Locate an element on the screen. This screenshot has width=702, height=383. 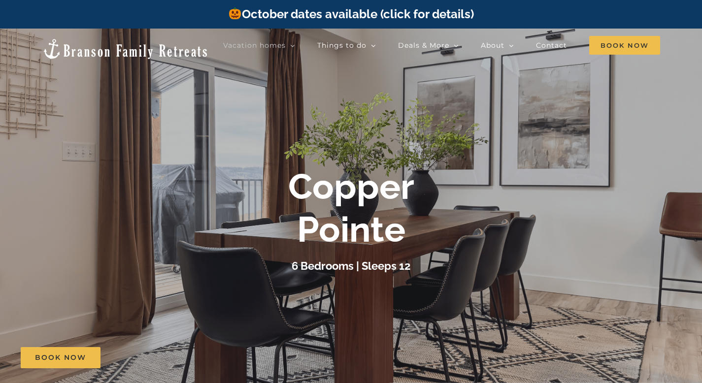
a: Vacation homes is located at coordinates (259, 45).